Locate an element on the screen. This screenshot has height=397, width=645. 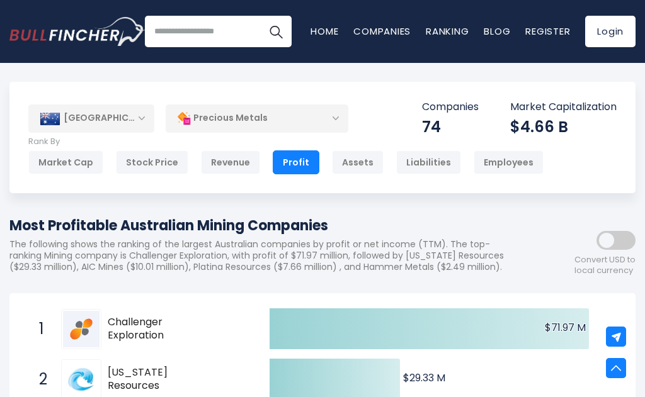
a: Ranking is located at coordinates (447, 31).